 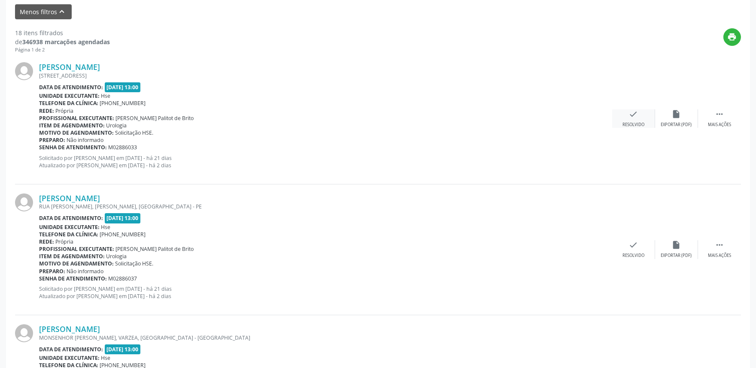 What do you see at coordinates (62, 12) in the screenshot?
I see `i: keyboard_arrow_up` at bounding box center [62, 12].